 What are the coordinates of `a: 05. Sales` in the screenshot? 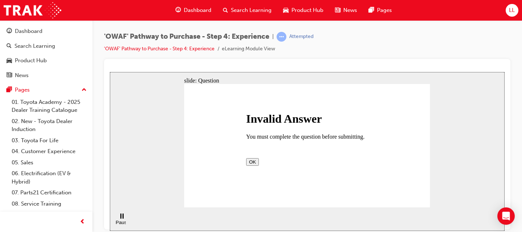 It's located at (49, 163).